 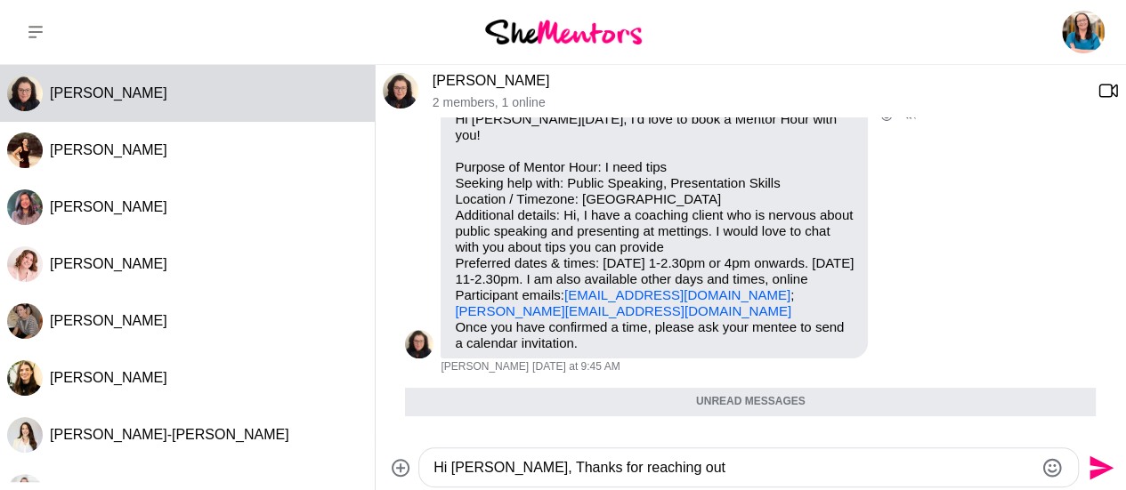 What do you see at coordinates (654, 239) in the screenshot?
I see `p: Purpose of Mentor Hour: I need tips Seeking help with: Public Speaking, Presentation Skills Locat...` at bounding box center [654, 239].